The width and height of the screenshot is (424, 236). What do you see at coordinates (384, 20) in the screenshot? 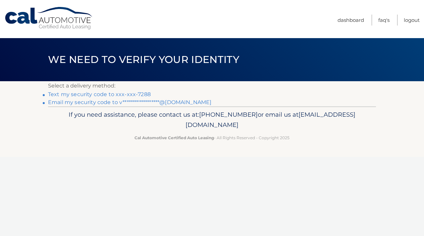
I see `a: FAQ's` at bounding box center [384, 20].